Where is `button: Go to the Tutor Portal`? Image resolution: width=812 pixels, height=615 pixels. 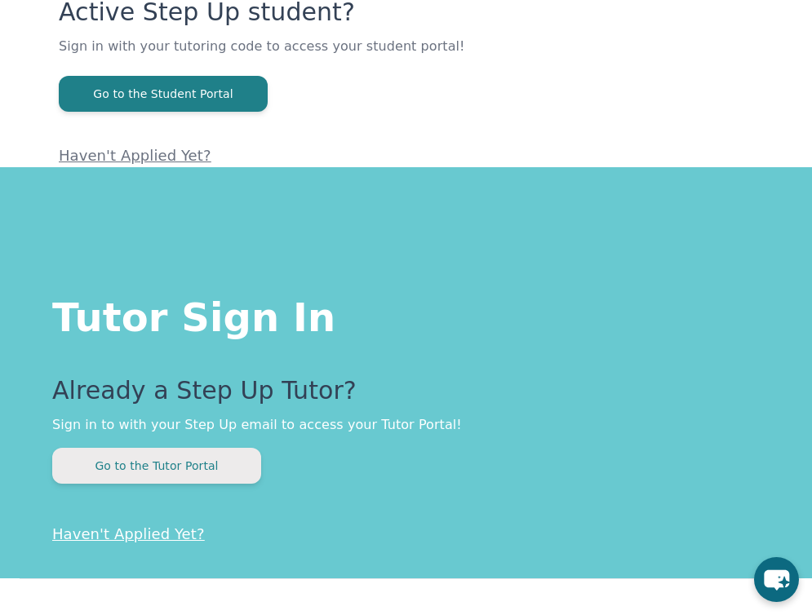
button: Go to the Tutor Portal is located at coordinates (157, 466).